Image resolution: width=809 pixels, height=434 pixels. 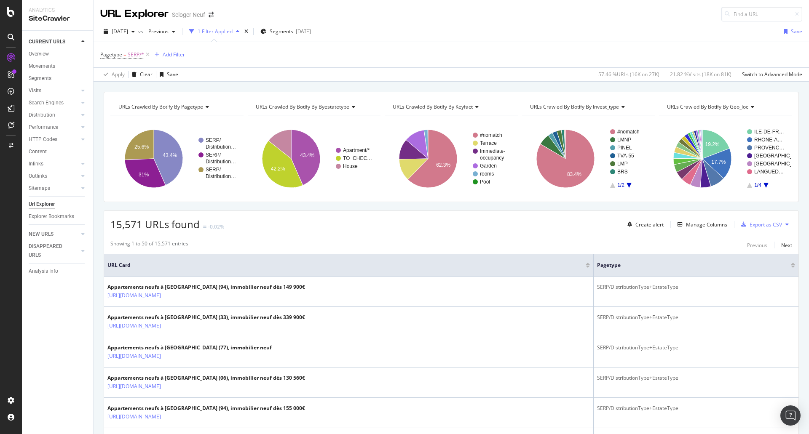 What do you see at coordinates (155, 224) in the screenshot?
I see `span: 15,571 URLs found` at bounding box center [155, 224].